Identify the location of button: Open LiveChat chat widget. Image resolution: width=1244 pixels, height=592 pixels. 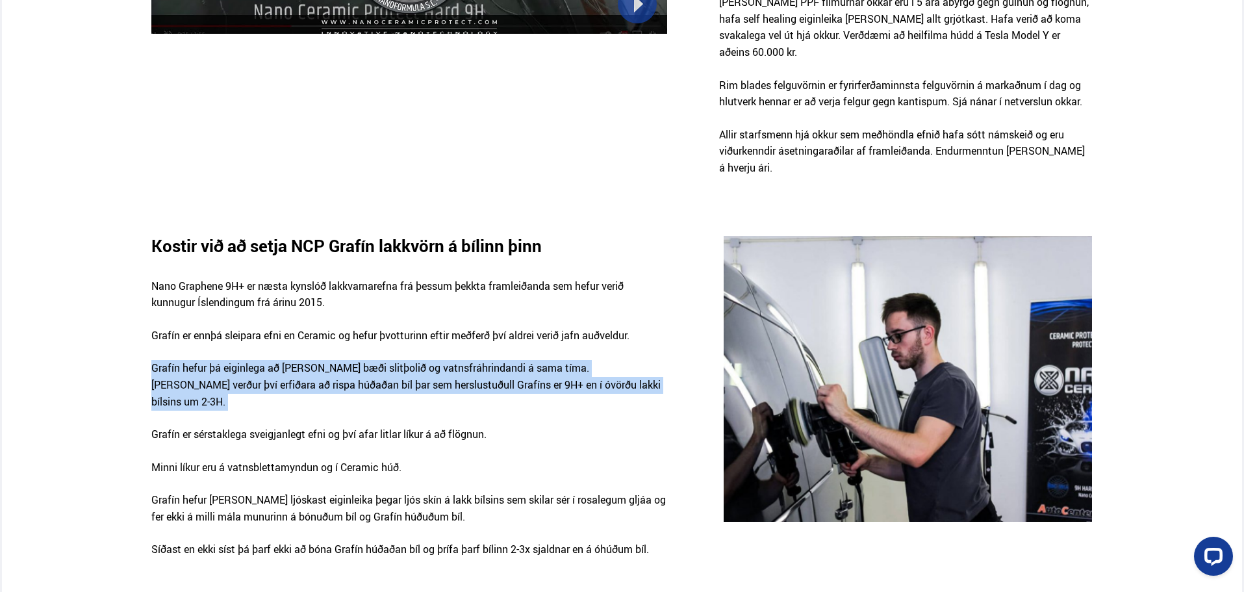
(30, 25).